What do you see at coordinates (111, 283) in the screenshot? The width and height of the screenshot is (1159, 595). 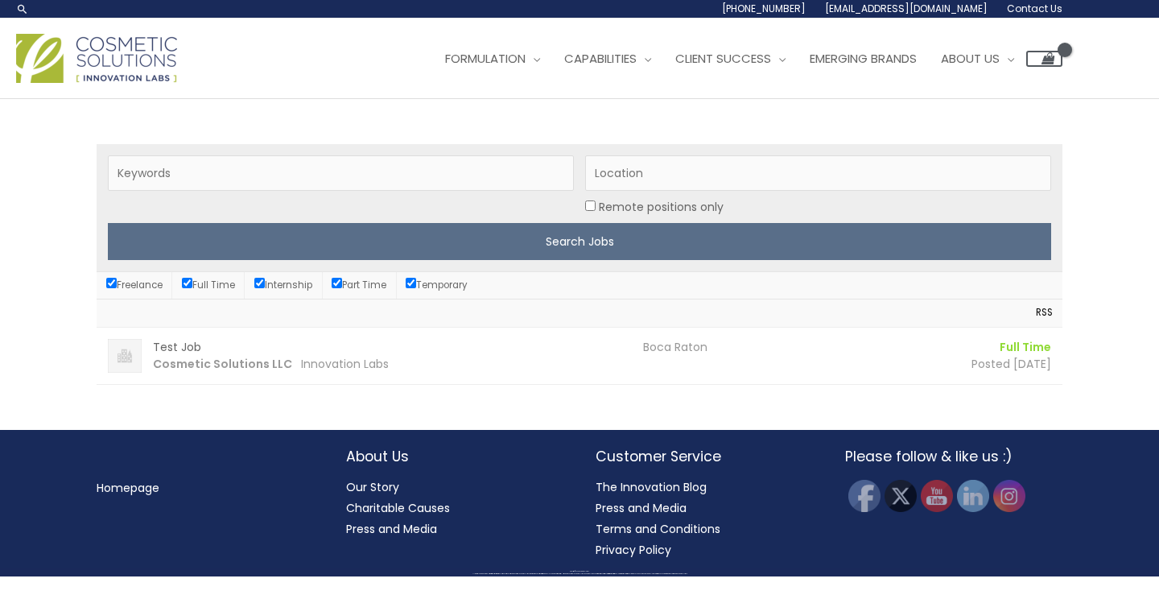 I see `input: Freelance` at bounding box center [111, 283].